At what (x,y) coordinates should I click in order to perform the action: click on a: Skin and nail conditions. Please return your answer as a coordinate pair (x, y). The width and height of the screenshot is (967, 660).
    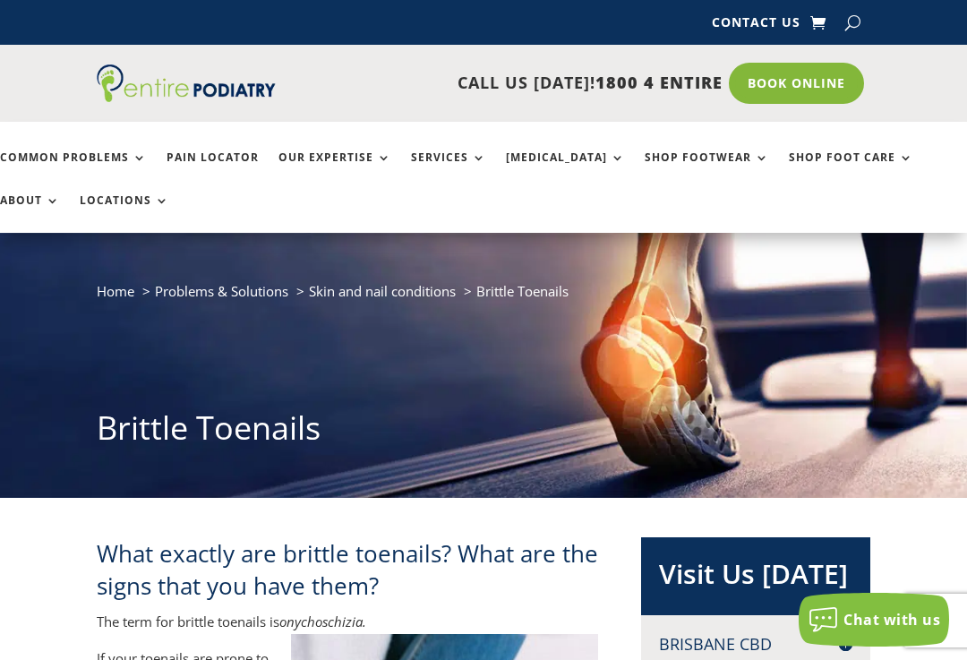
    Looking at the image, I should click on (382, 291).